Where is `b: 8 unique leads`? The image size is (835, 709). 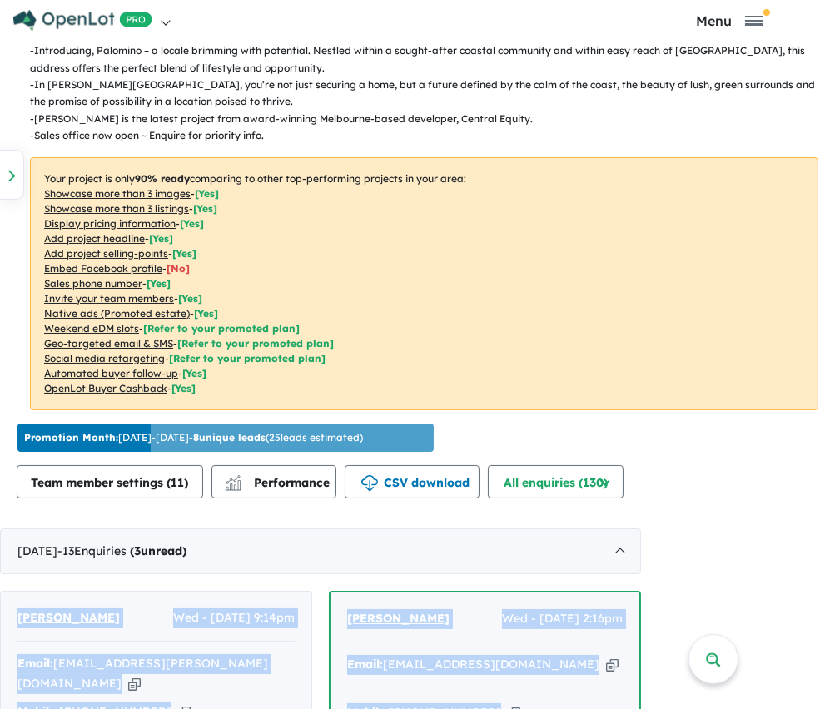 b: 8 unique leads is located at coordinates (229, 437).